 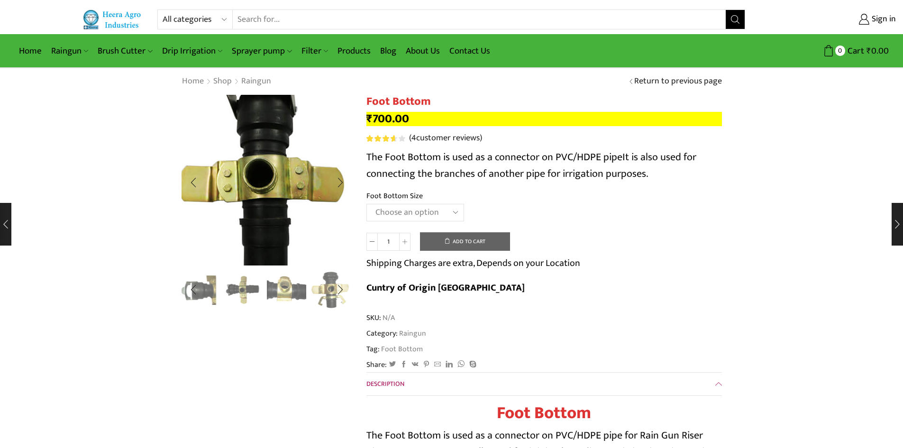 I want to click on a: Foot Bottom, so click(x=401, y=349).